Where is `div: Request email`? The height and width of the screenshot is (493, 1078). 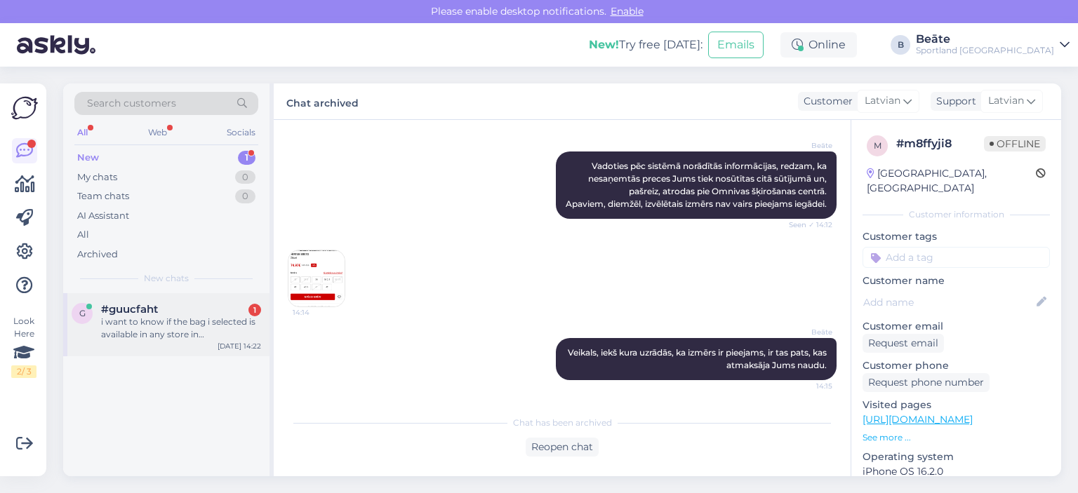 div: Request email is located at coordinates (903, 343).